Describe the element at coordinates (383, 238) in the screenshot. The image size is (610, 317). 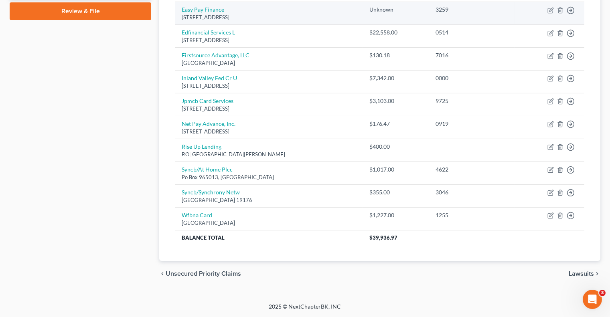
I see `span: $39,936.97` at that location.